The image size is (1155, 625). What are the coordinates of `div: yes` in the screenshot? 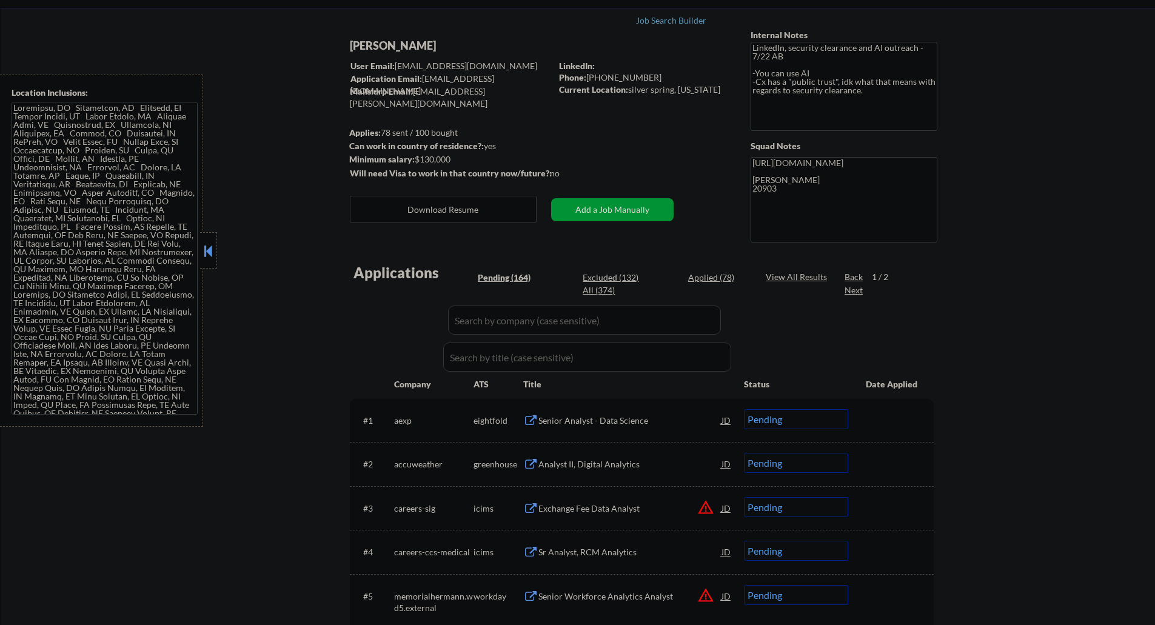 It's located at (448, 146).